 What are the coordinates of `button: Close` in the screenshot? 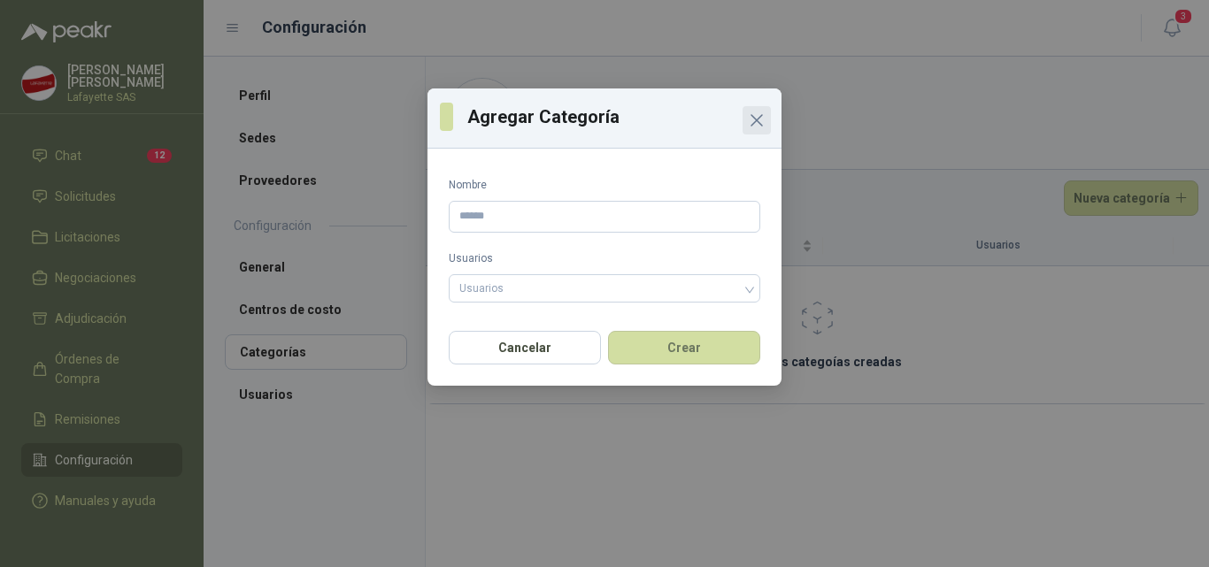 It's located at (757, 120).